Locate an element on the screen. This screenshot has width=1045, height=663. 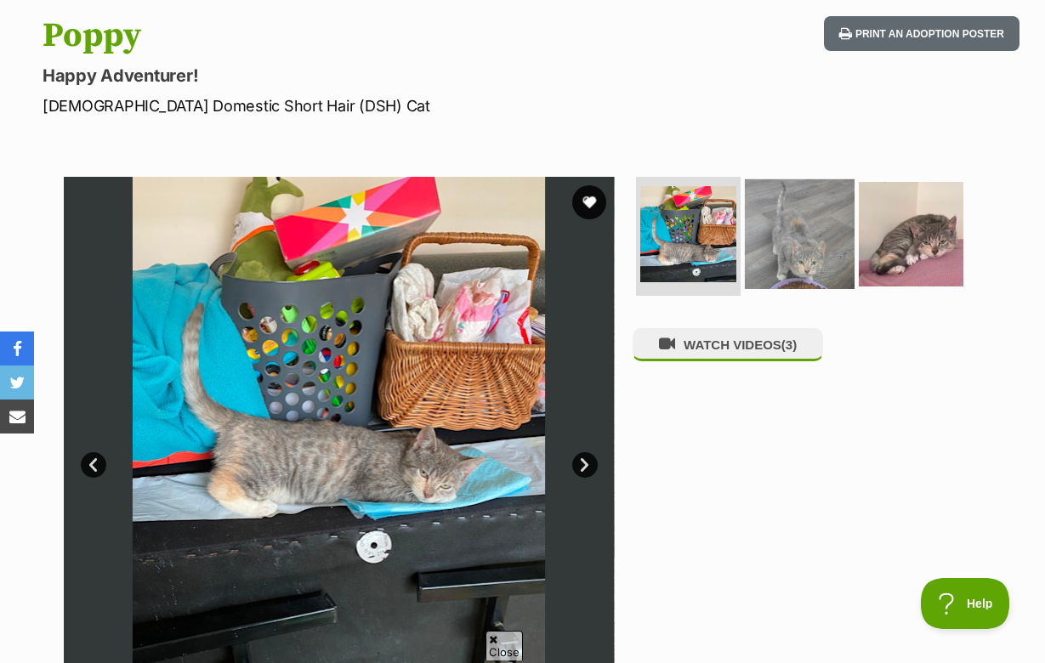
button: favourite is located at coordinates (589, 202).